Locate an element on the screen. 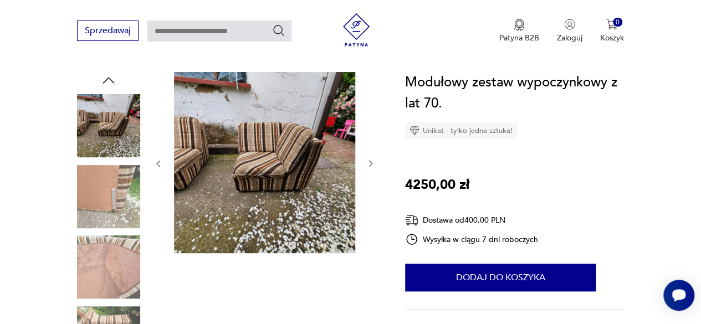  div: Dostawa od 400,00 PLN is located at coordinates (472, 220).